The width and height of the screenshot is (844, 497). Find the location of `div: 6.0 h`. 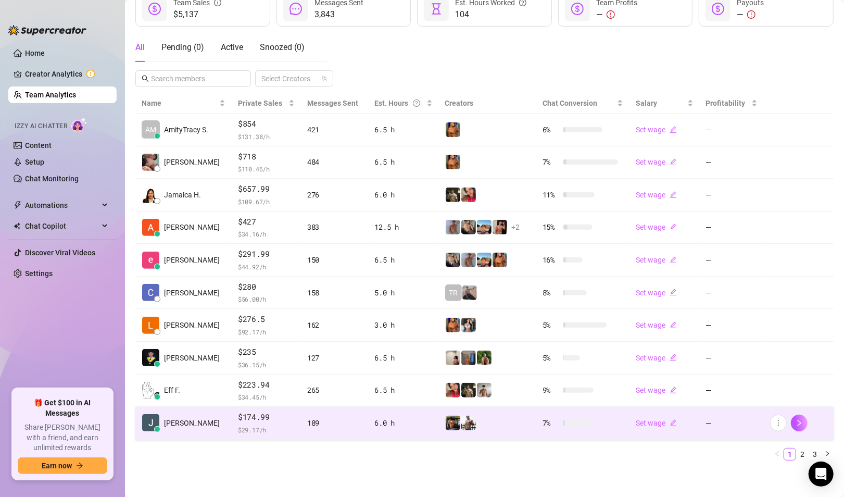

div: 6.0 h is located at coordinates (403, 423).